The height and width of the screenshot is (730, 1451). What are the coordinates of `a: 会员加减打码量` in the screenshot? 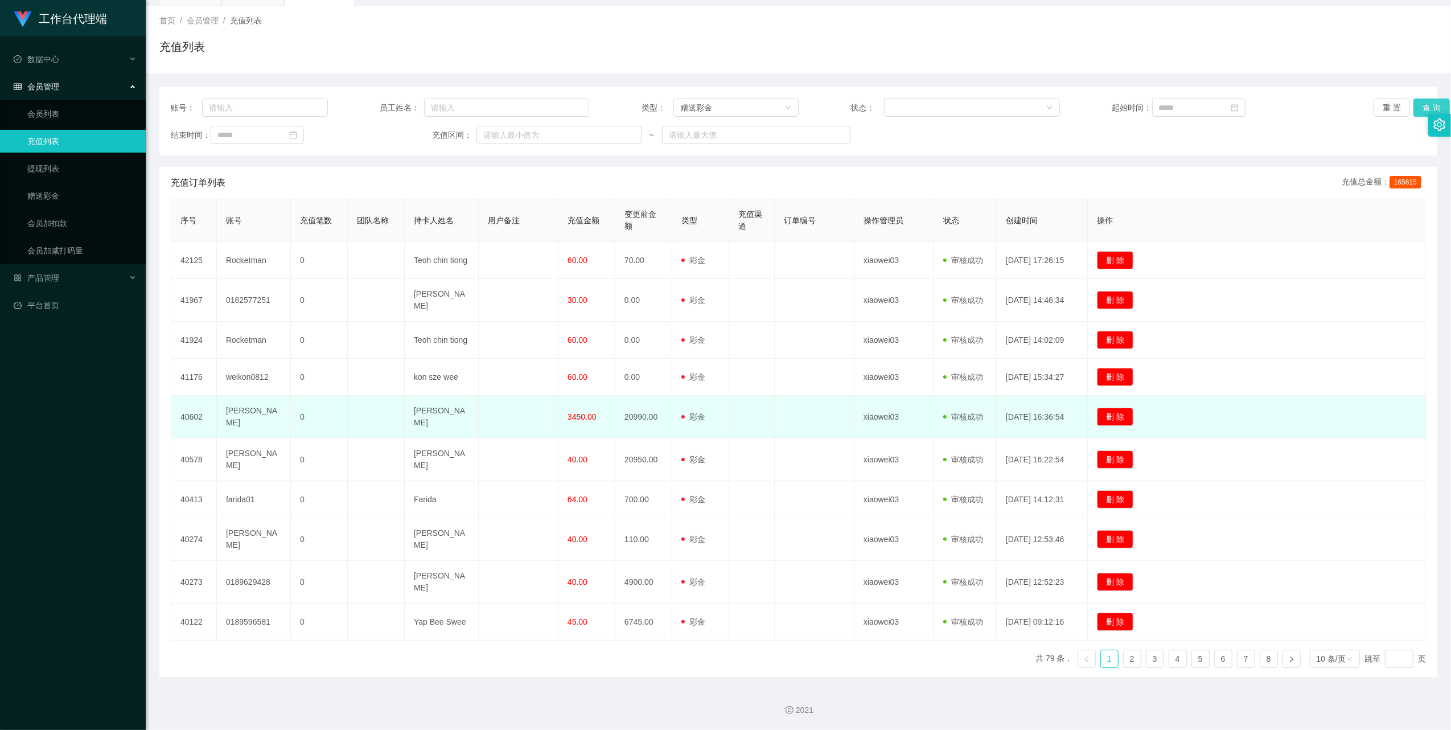 It's located at (82, 251).